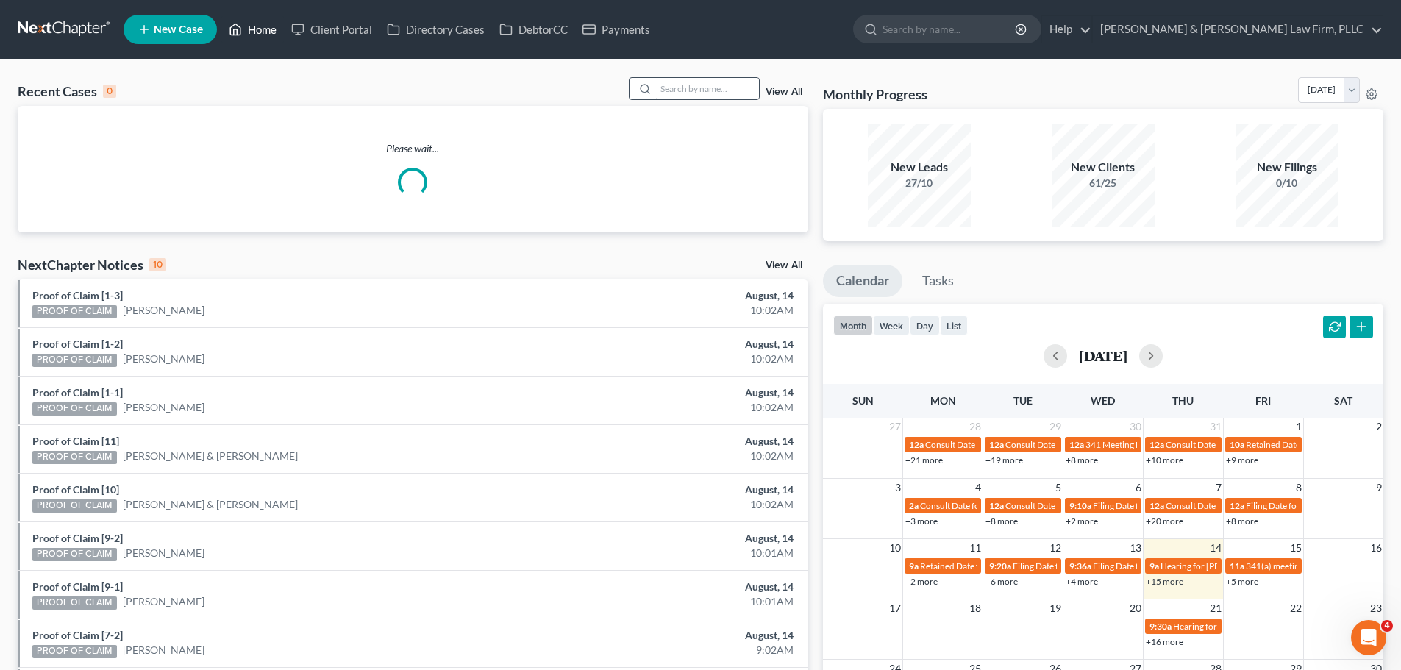  Describe the element at coordinates (1237, 444) in the screenshot. I see `span: 10a` at that location.